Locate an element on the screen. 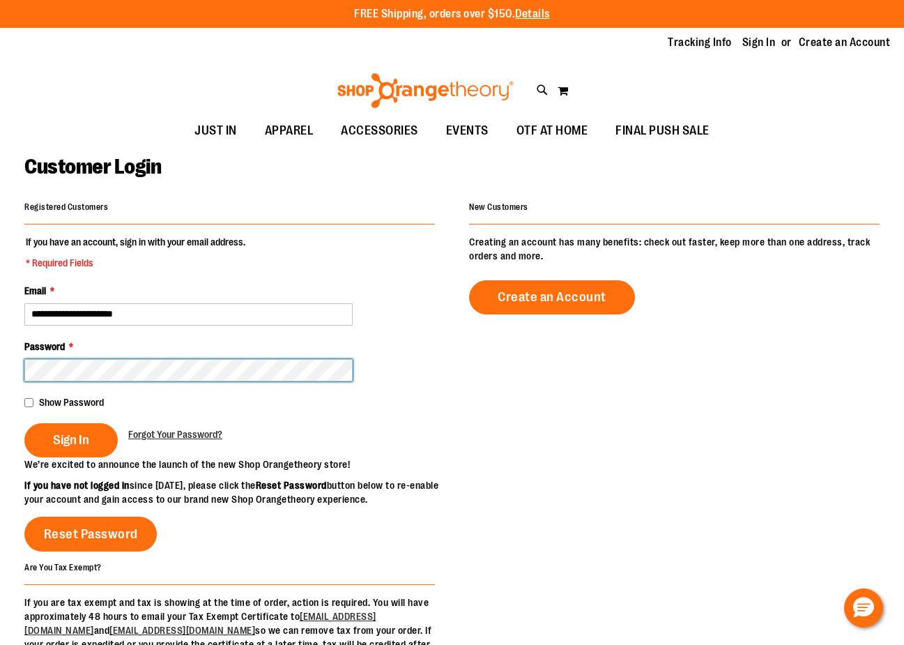 The image size is (904, 645). a: Details is located at coordinates (533, 14).